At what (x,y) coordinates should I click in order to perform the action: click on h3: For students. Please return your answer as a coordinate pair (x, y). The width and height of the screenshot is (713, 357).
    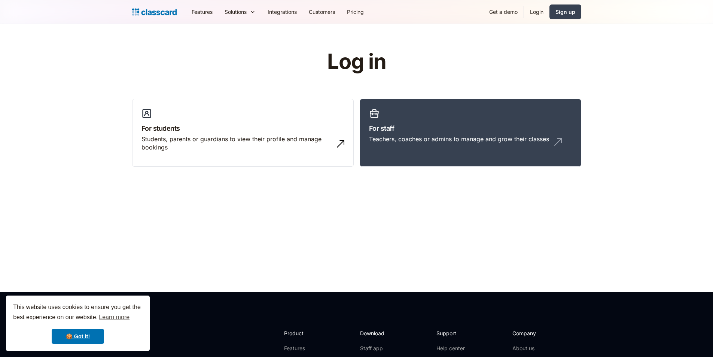
    Looking at the image, I should click on (243, 128).